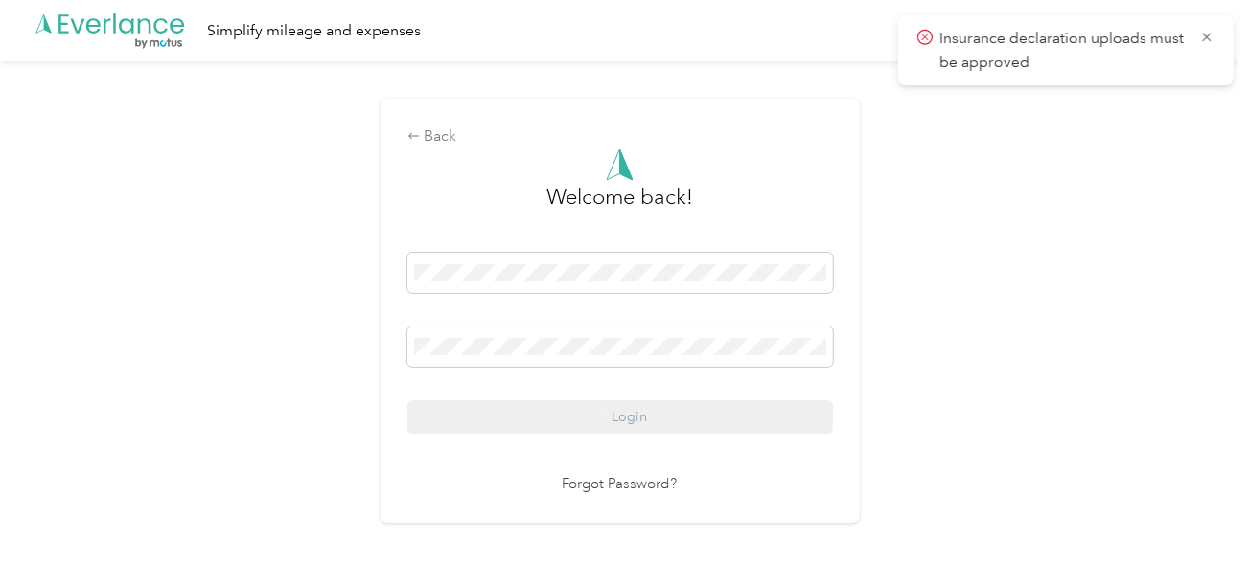 The image size is (1249, 585). Describe the element at coordinates (620, 137) in the screenshot. I see `div: Back` at that location.